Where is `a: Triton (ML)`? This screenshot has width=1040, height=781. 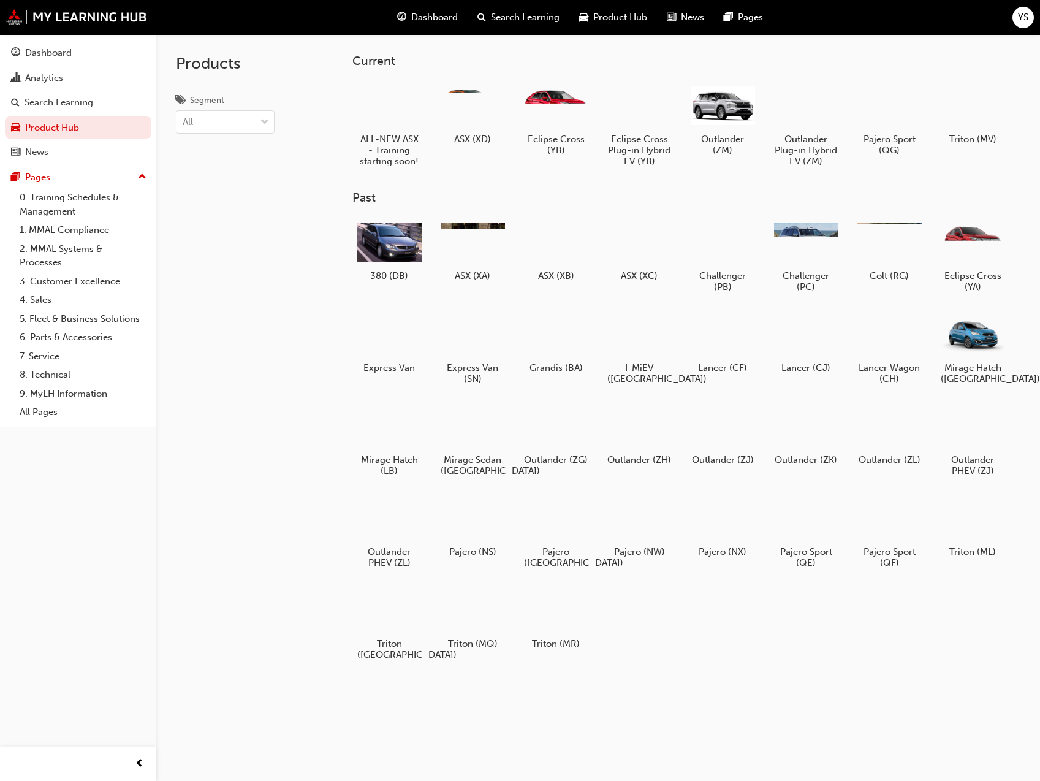 a: Triton (ML) is located at coordinates (972, 526).